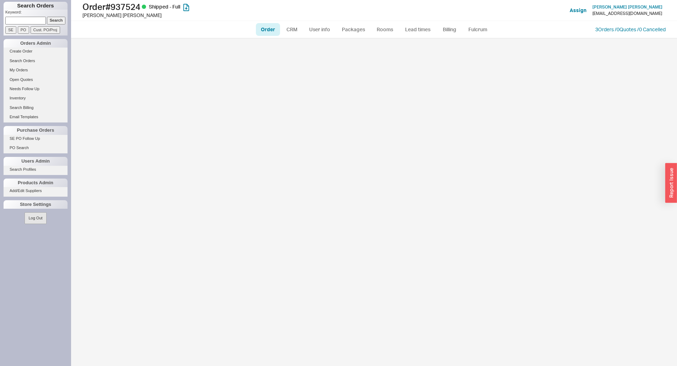 This screenshot has height=366, width=677. What do you see at coordinates (36, 70) in the screenshot?
I see `a: My Orders` at bounding box center [36, 70].